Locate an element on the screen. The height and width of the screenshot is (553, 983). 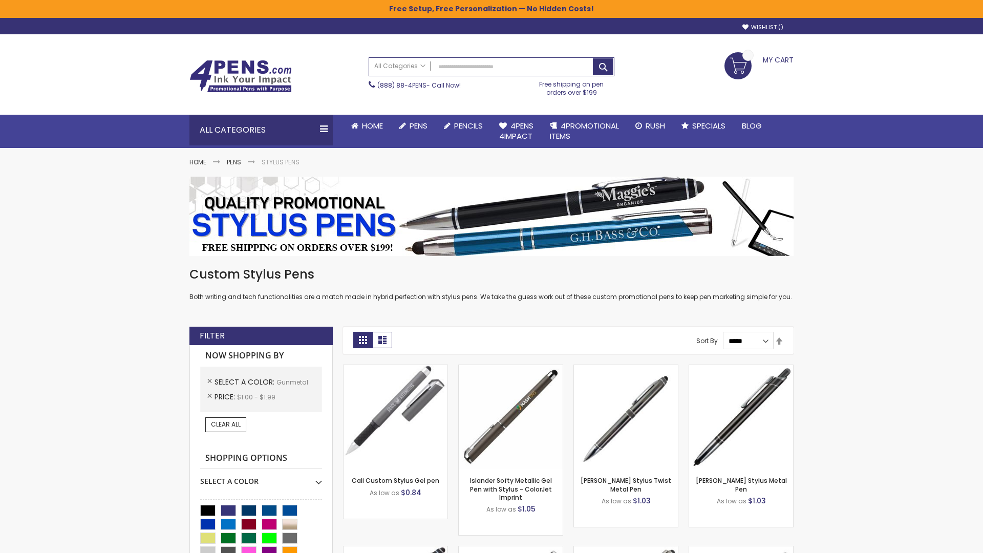
span: Pencils is located at coordinates (469, 125).